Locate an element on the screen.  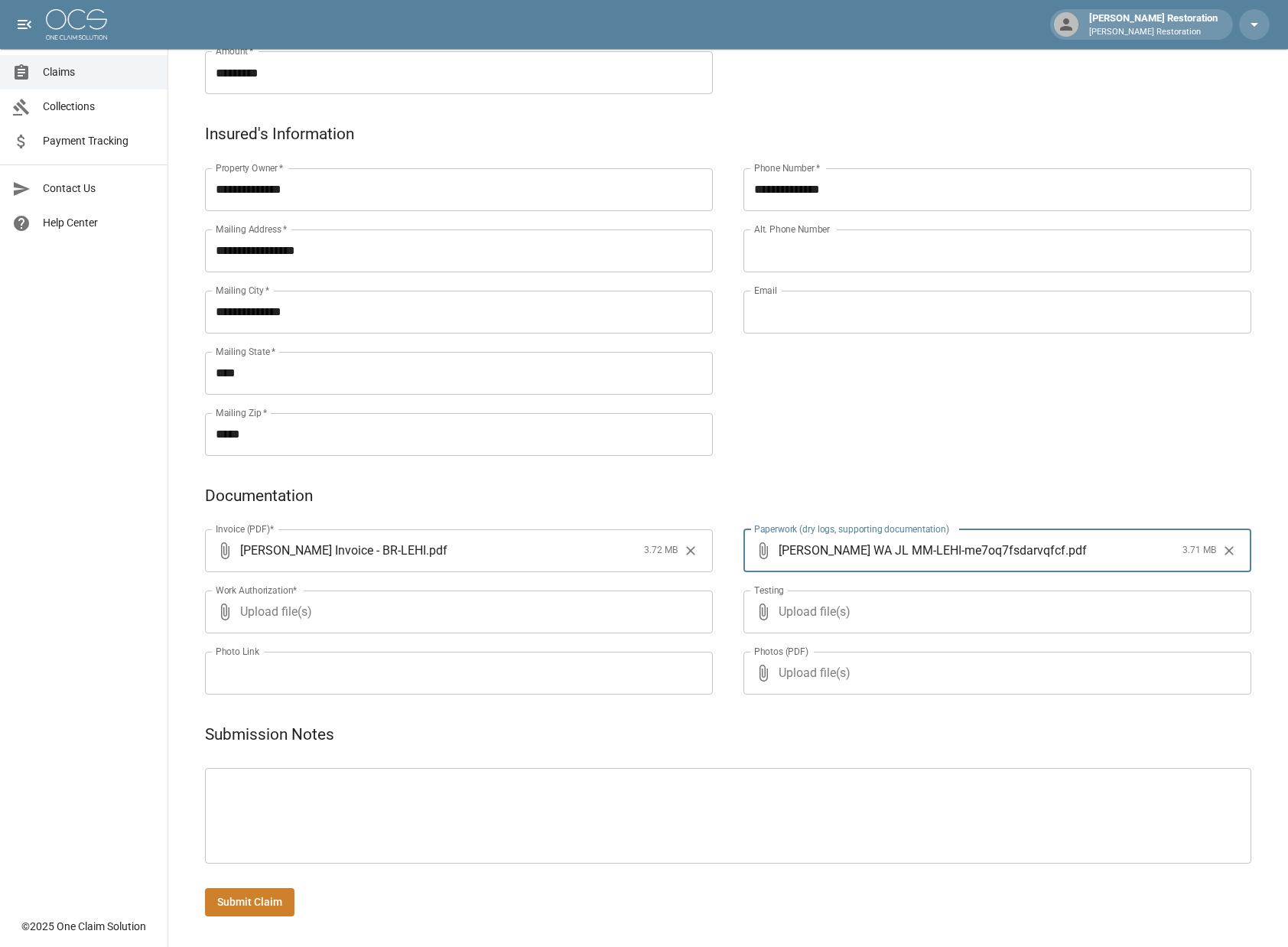
label: Mailing State is located at coordinates (246, 351).